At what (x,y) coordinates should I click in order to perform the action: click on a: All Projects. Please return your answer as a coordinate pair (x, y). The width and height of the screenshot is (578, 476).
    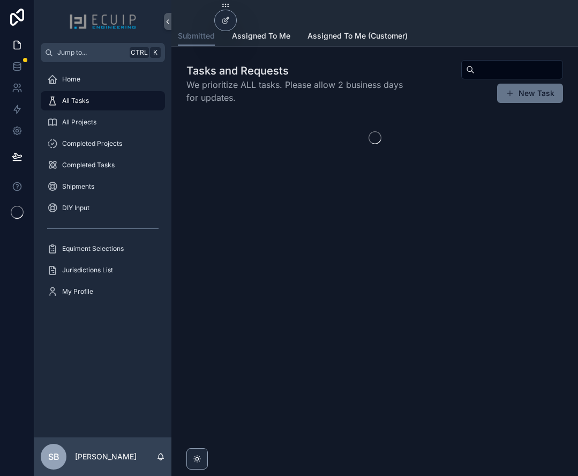
    Looking at the image, I should click on (103, 122).